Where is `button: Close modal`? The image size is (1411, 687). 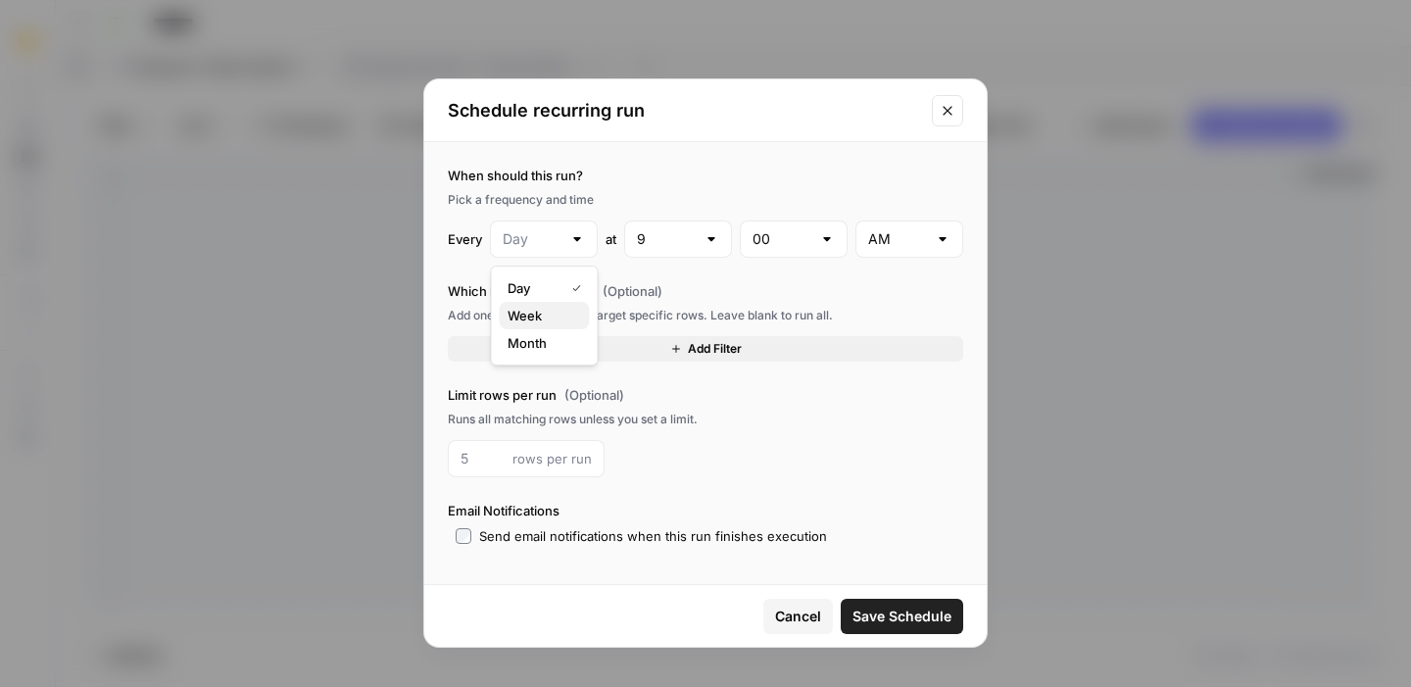
button: Close modal is located at coordinates (947, 111).